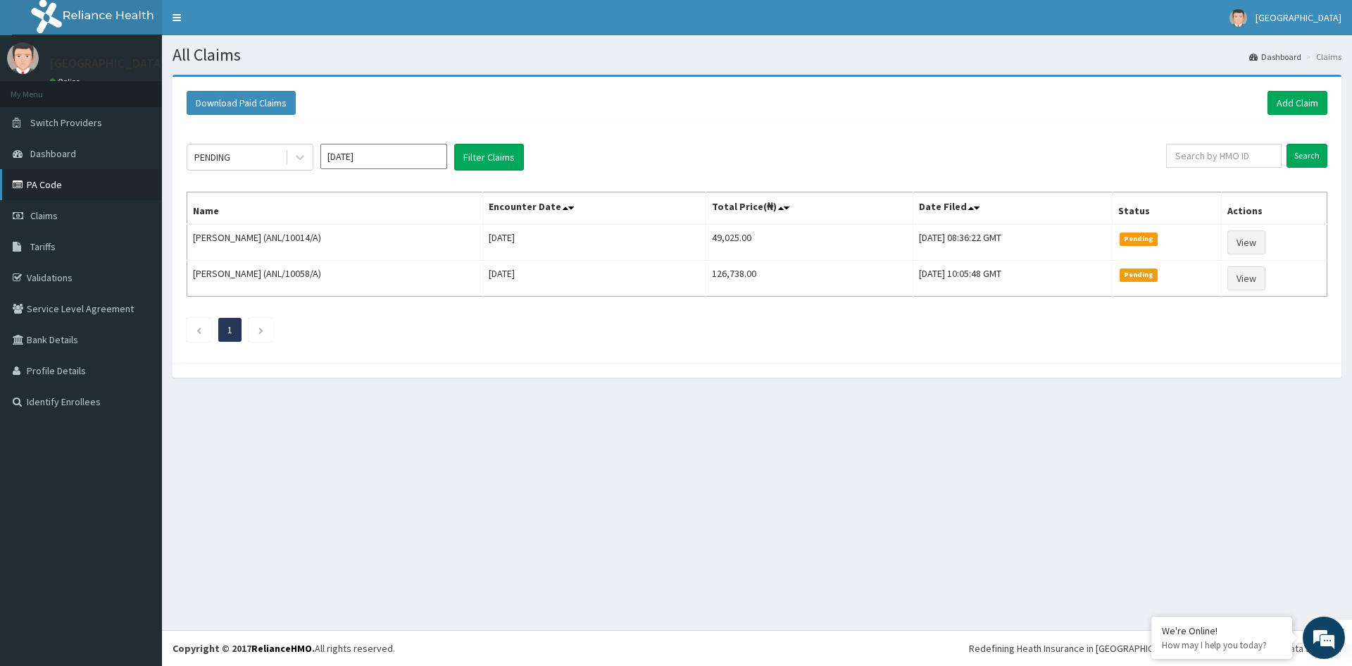  What do you see at coordinates (44, 215) in the screenshot?
I see `span: Claims` at bounding box center [44, 215].